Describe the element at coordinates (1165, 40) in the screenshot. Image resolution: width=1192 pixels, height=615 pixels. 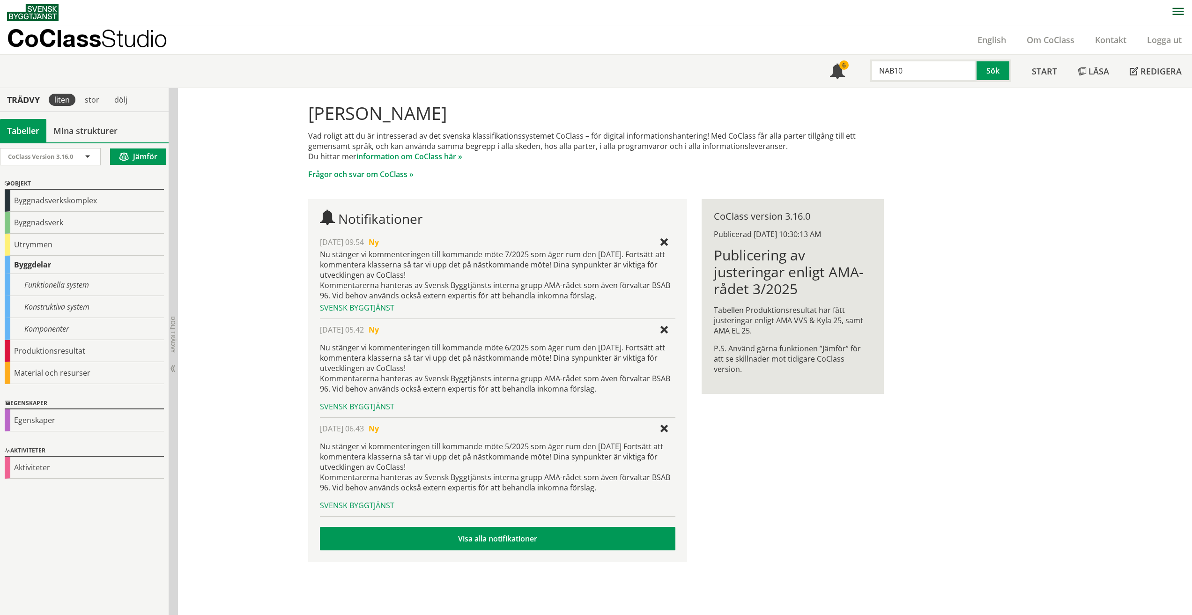
I see `a: Logga ut` at that location.